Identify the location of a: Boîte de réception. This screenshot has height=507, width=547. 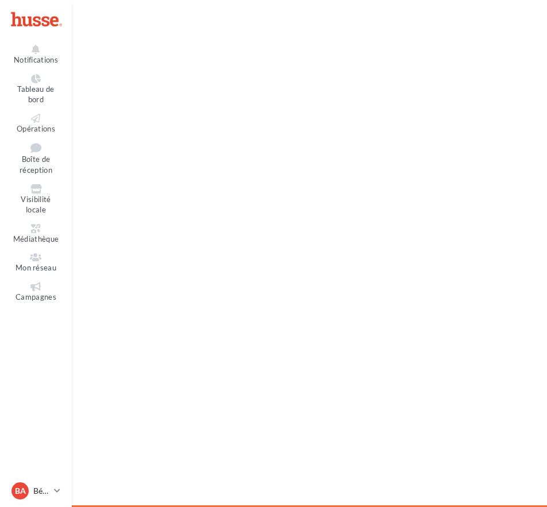
(36, 159).